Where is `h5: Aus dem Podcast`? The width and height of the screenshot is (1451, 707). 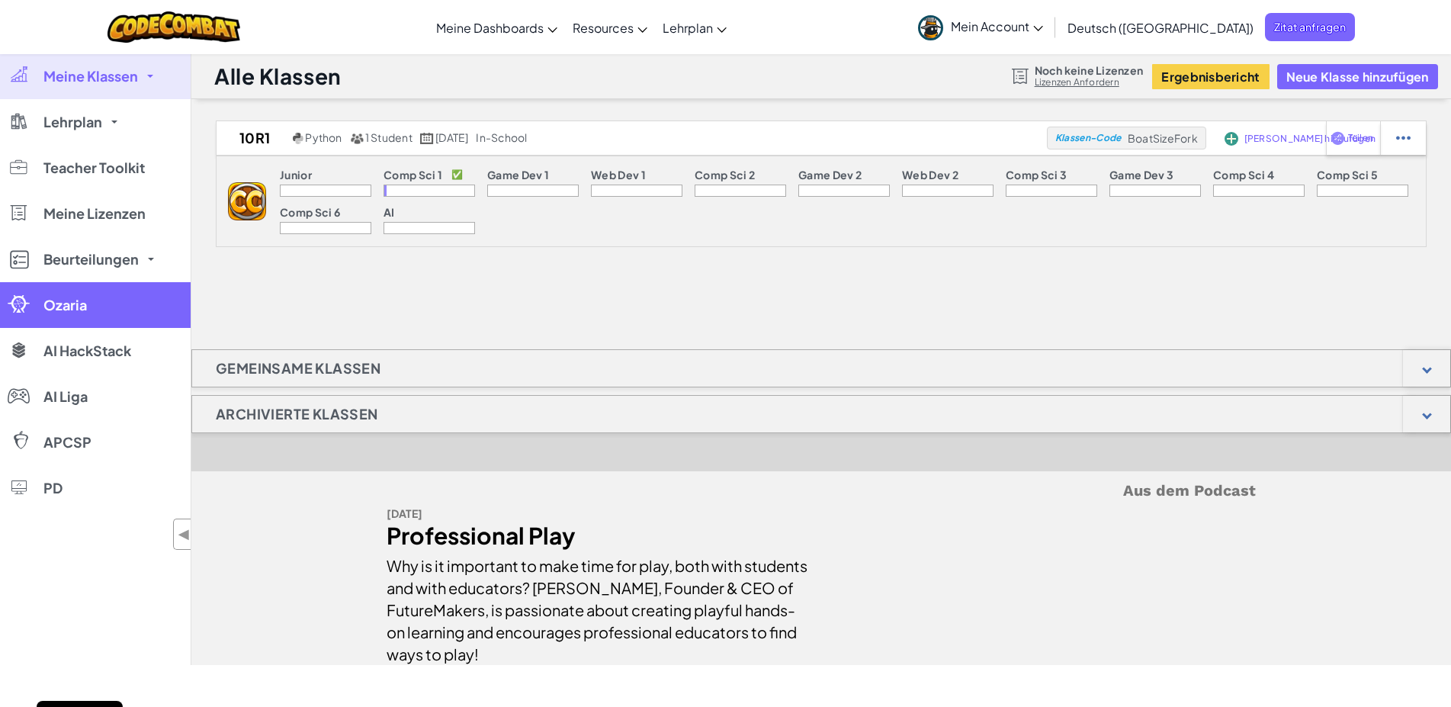 h5: Aus dem Podcast is located at coordinates (821, 490).